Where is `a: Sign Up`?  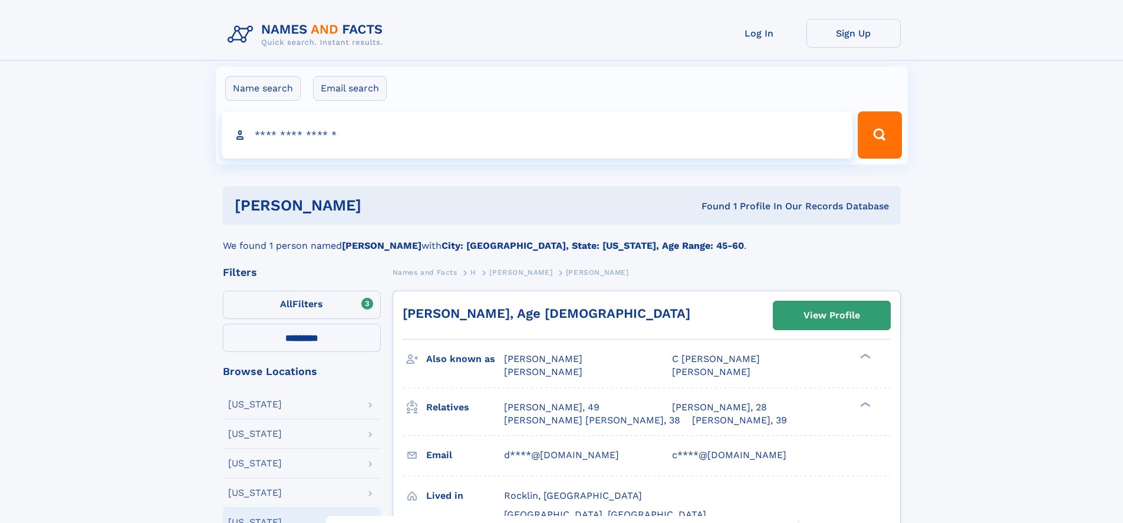 a: Sign Up is located at coordinates (853, 33).